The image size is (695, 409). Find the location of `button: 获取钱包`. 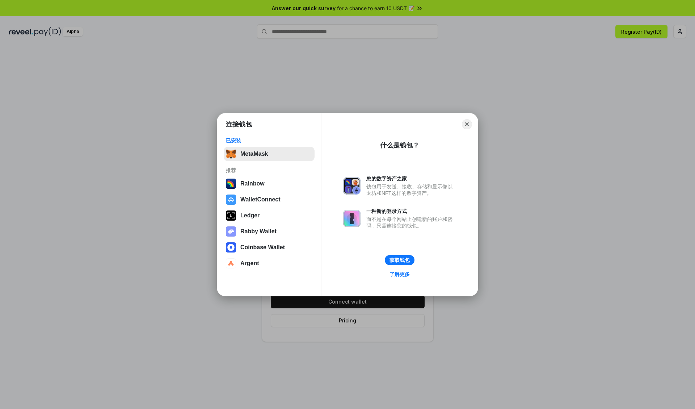

button: 获取钱包 is located at coordinates (400, 260).